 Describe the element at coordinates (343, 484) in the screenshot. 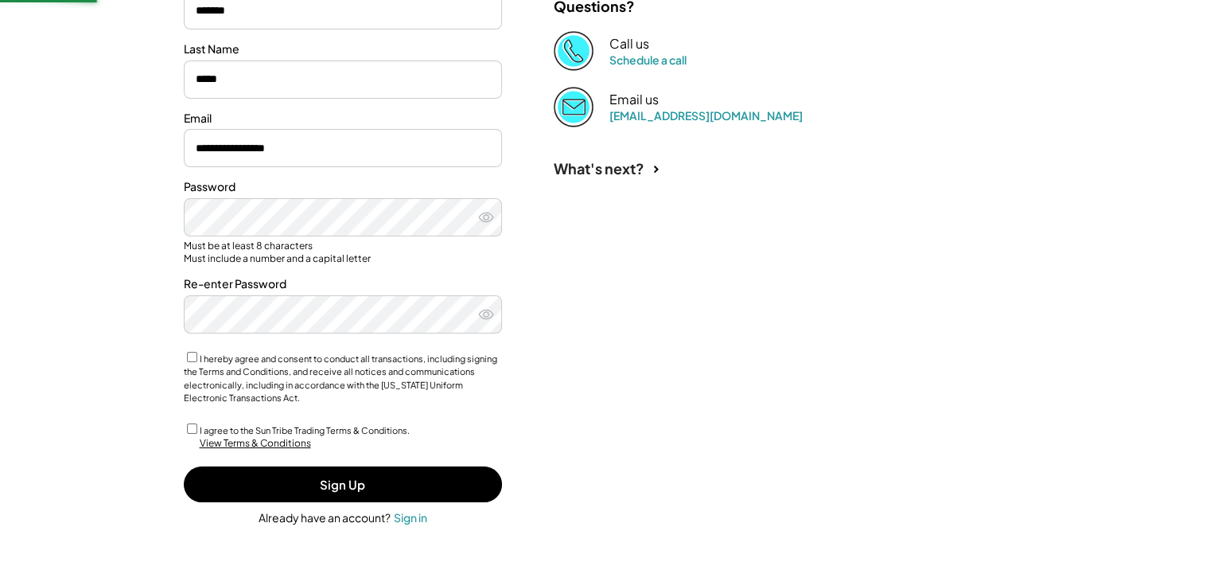

I see `button: Sign Up` at that location.